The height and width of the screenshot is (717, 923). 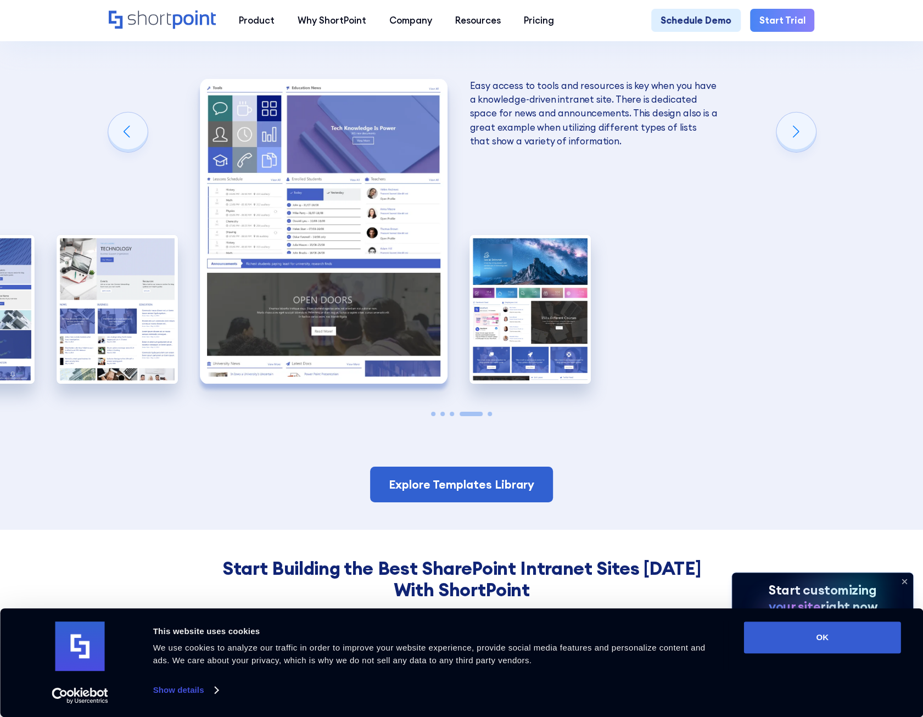 What do you see at coordinates (530, 309) in the screenshot?
I see `div: 5 / 5` at bounding box center [530, 309].